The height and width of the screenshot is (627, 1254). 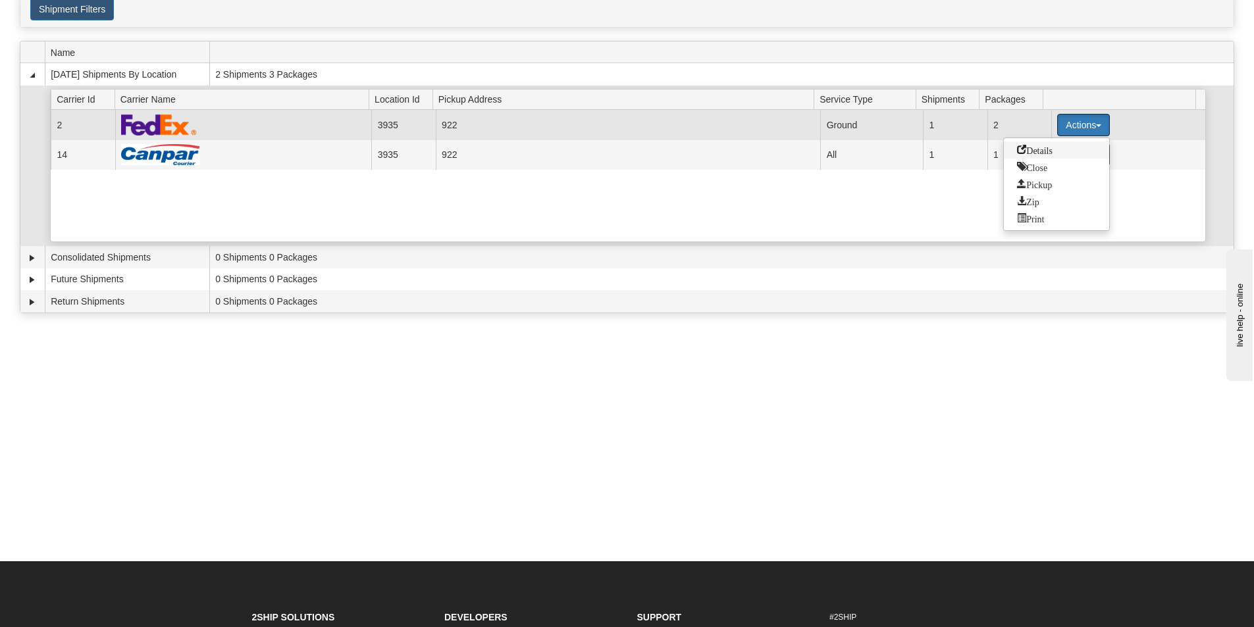 I want to click on img: FedEx Express®, so click(x=159, y=124).